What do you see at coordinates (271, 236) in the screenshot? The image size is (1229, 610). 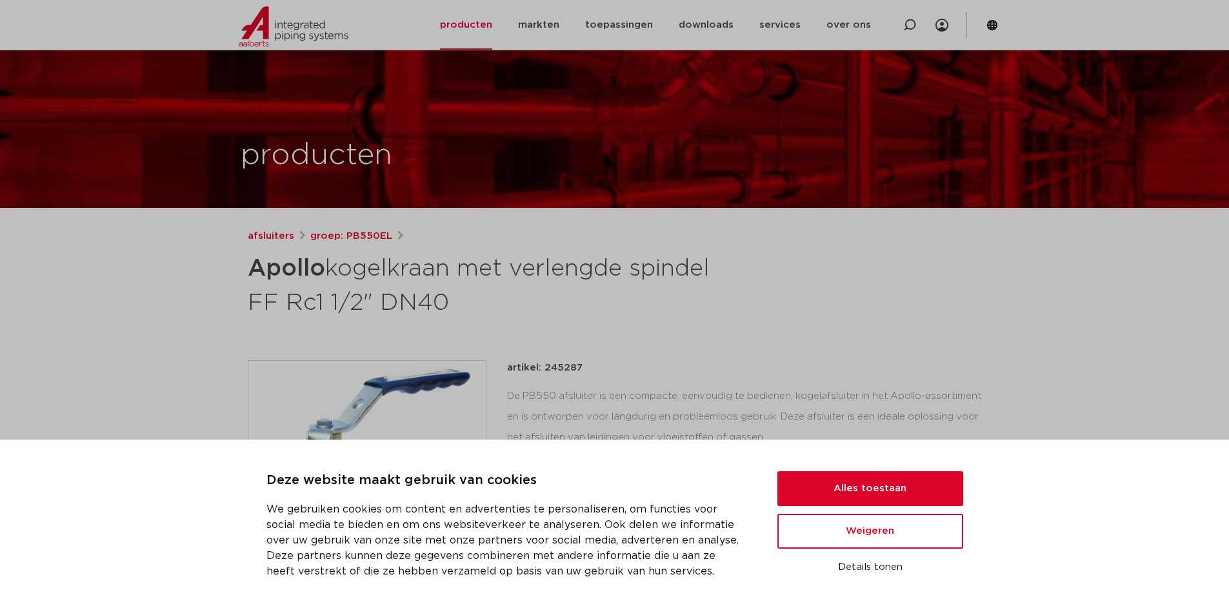 I see `a: afsluiters` at bounding box center [271, 236].